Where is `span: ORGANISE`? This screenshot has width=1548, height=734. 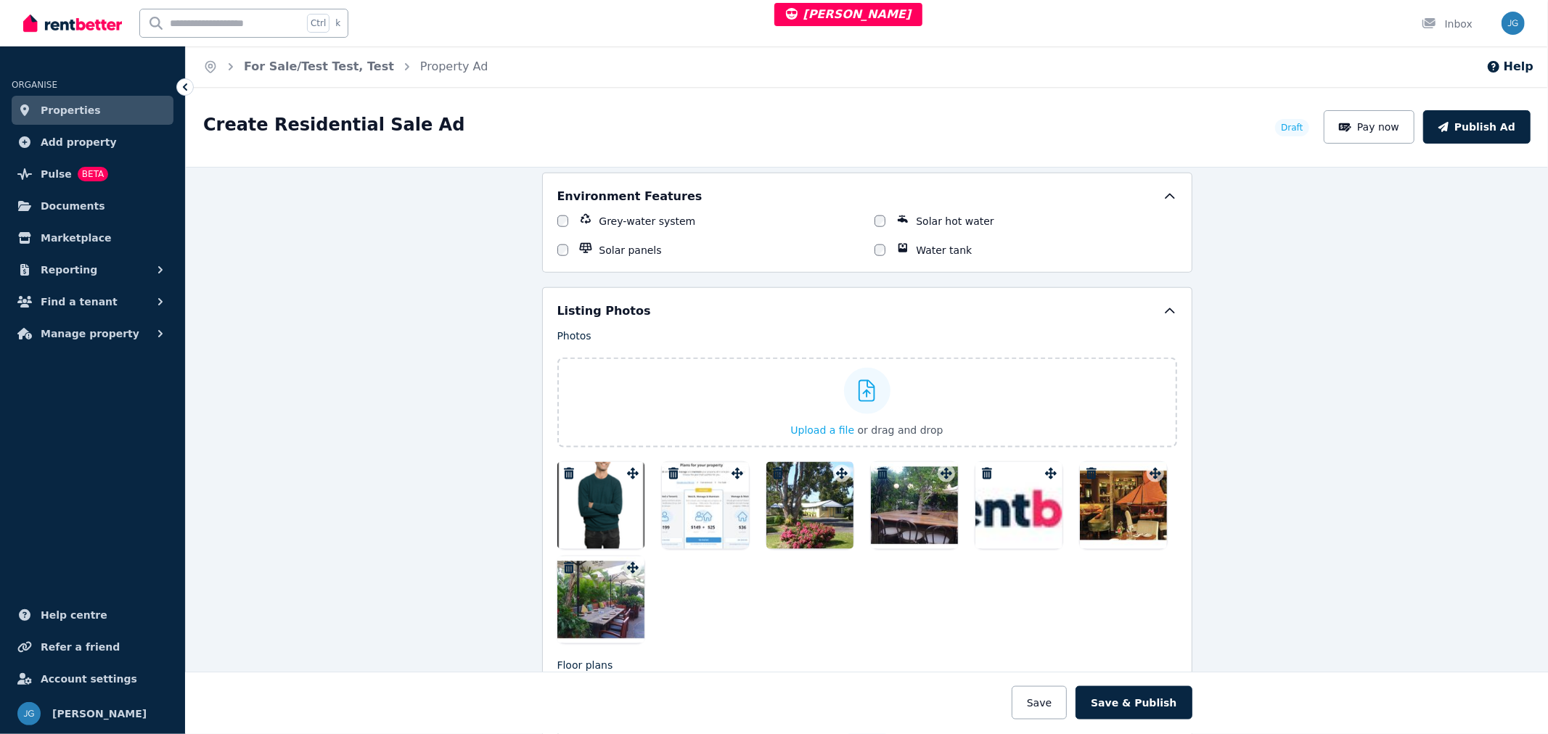 span: ORGANISE is located at coordinates (34, 85).